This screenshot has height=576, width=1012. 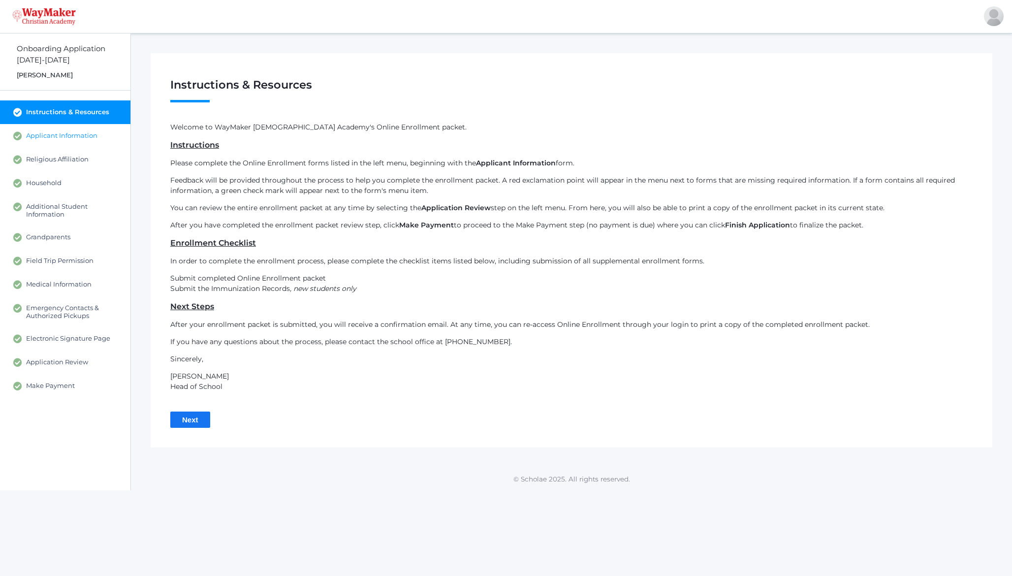 What do you see at coordinates (73, 312) in the screenshot?
I see `span: Emergency Contacts & Authorized Pickups` at bounding box center [73, 312].